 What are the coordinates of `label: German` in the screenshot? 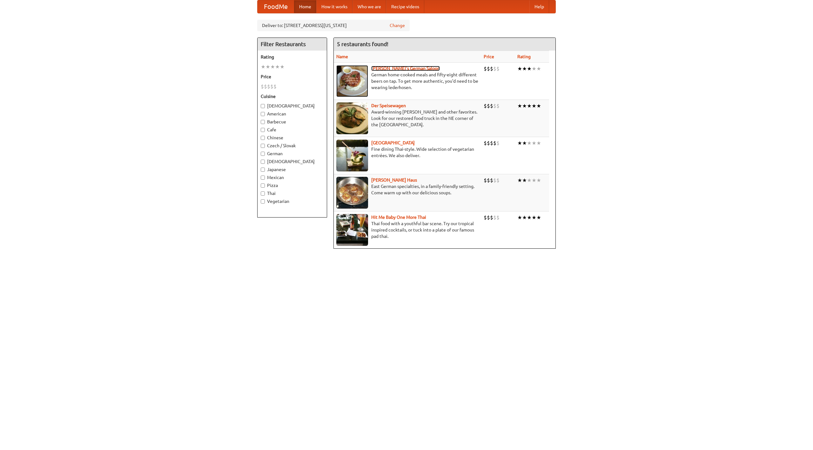 It's located at (292, 153).